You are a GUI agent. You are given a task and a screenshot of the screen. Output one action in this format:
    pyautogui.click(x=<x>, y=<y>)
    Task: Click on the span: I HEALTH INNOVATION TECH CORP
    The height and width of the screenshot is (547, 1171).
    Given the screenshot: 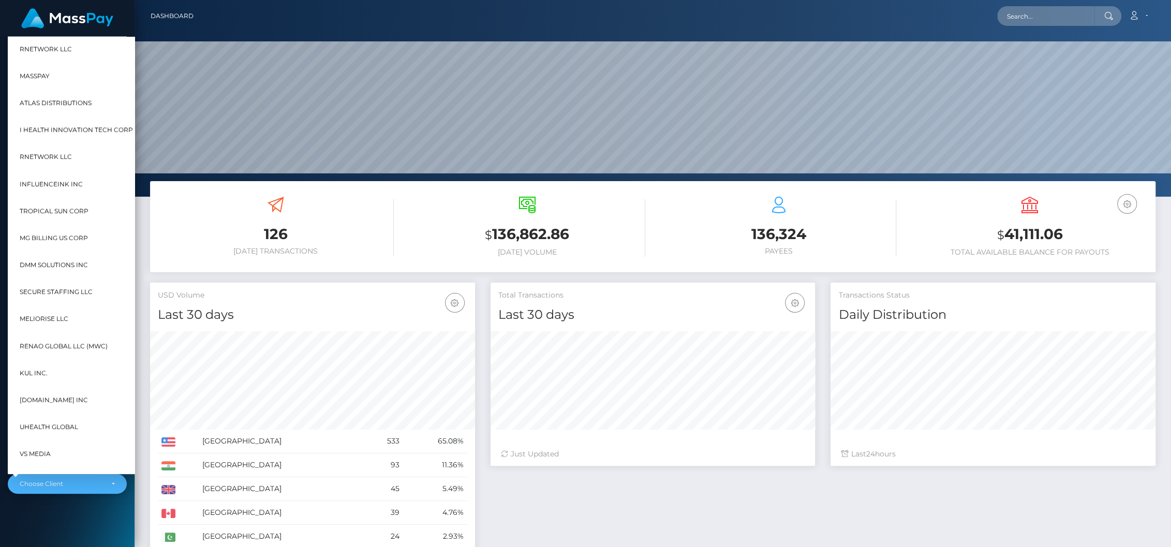 What is the action you would take?
    pyautogui.click(x=76, y=130)
    